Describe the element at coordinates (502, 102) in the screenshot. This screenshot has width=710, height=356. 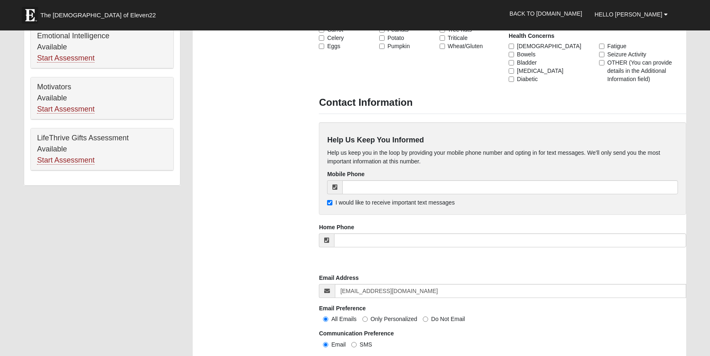
I see `h3: Contact Information` at that location.